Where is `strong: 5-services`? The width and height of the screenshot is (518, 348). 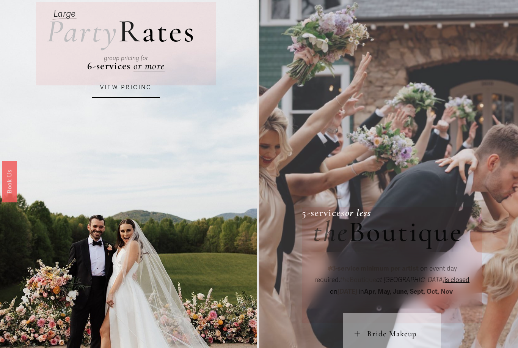 strong: 5-services is located at coordinates (323, 212).